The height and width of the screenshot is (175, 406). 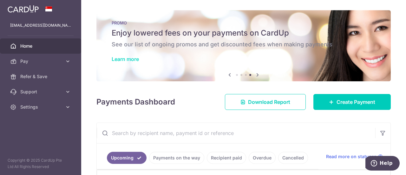 I want to click on a: Overdue, so click(x=262, y=157).